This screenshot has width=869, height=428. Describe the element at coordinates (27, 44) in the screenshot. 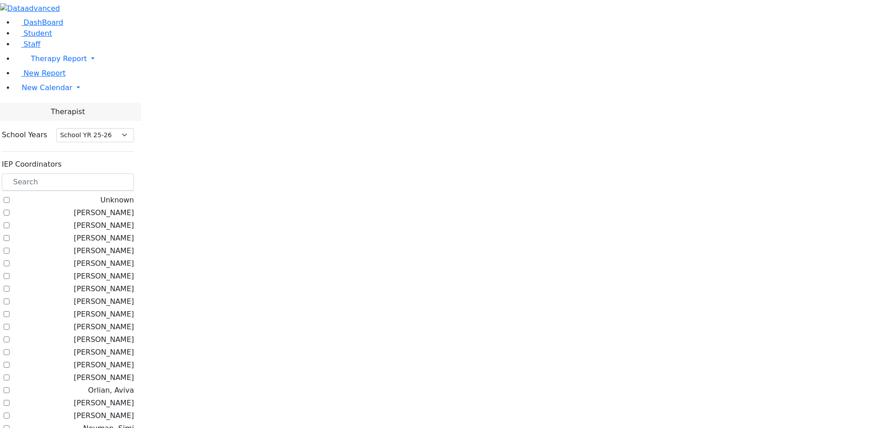

I see `a: Staff` at that location.